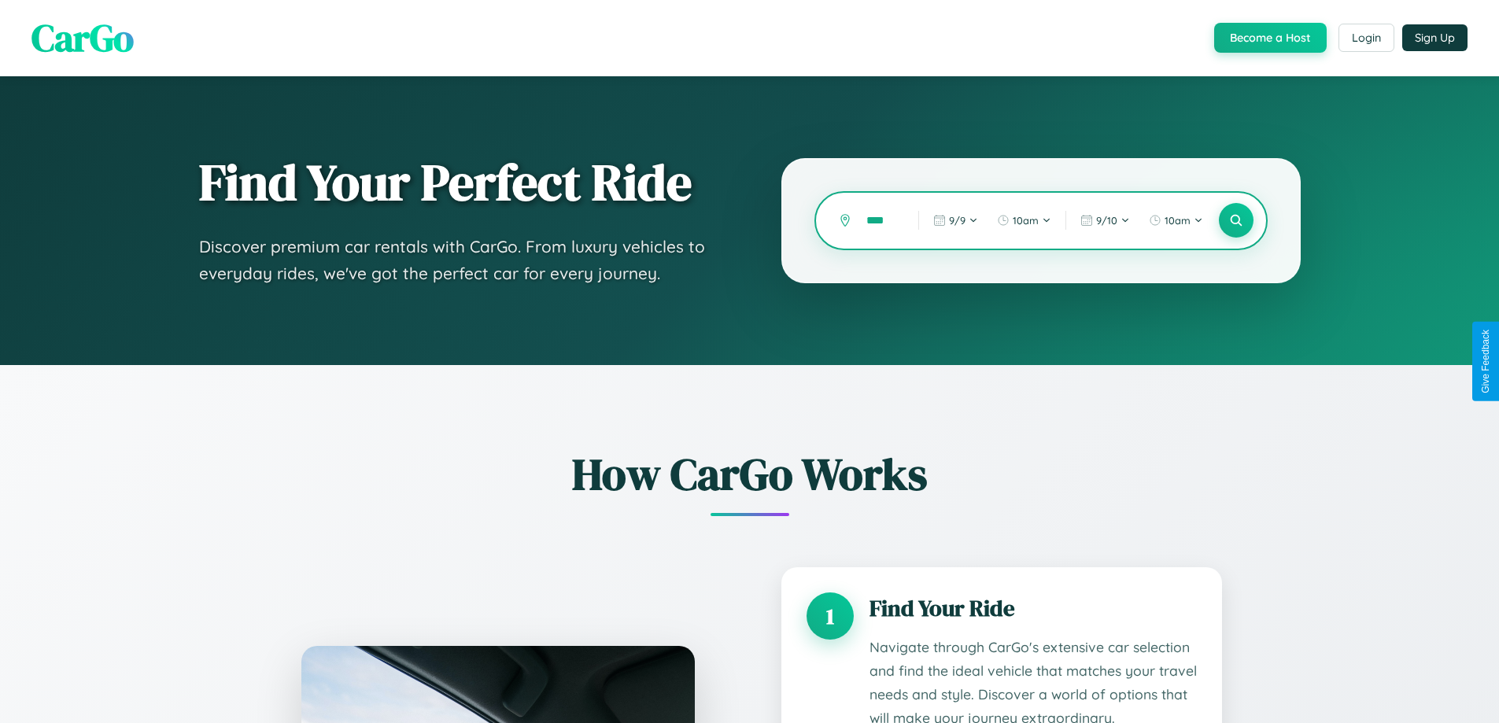 This screenshot has width=1499, height=723. What do you see at coordinates (957, 220) in the screenshot?
I see `span: 9 / 9` at bounding box center [957, 220].